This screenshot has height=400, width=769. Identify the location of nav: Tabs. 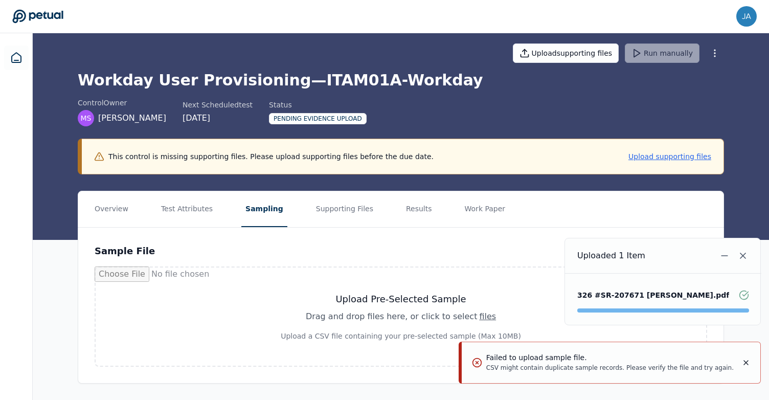
(401, 209).